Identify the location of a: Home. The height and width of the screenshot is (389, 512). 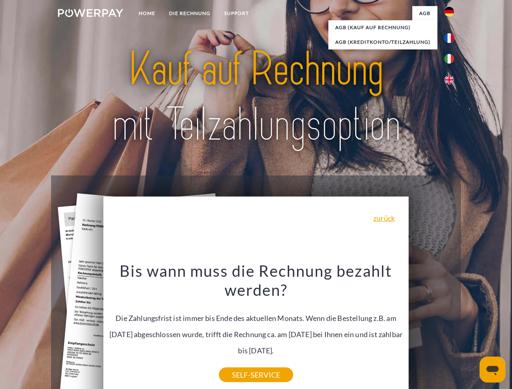
(147, 13).